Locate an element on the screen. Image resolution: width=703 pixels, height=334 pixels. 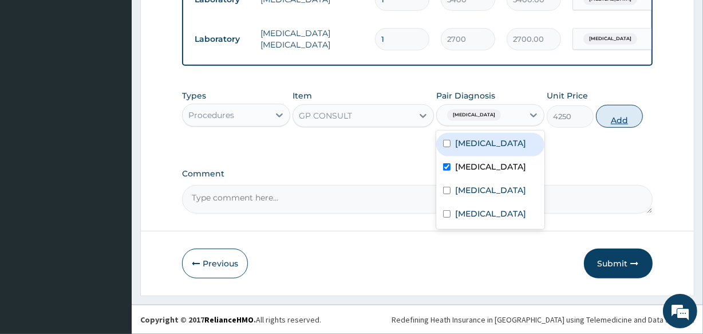
div: Procedures is located at coordinates (211, 115).